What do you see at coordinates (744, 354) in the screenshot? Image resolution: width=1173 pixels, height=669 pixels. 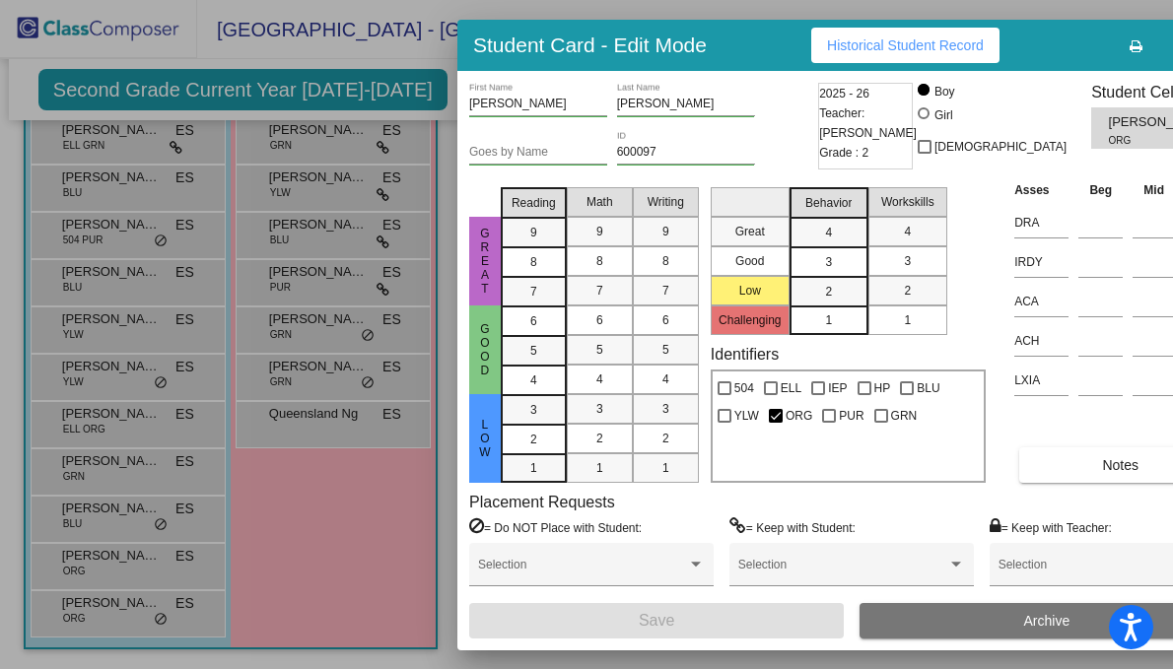 I see `label: Identifiers` at bounding box center [744, 354].